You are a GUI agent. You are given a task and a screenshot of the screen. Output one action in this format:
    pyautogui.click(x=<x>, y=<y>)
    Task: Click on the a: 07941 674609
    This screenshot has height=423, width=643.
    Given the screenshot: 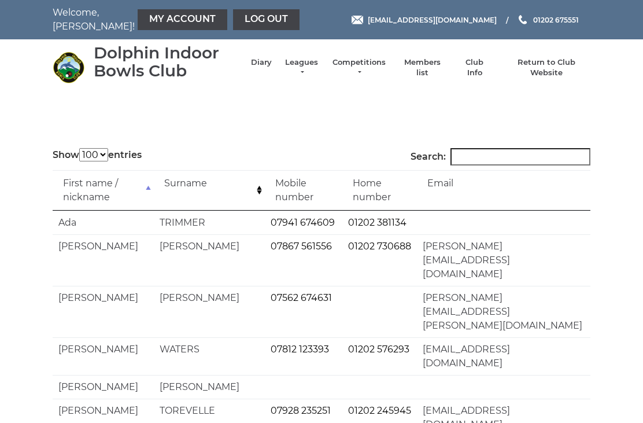 What is the action you would take?
    pyautogui.click(x=303, y=222)
    